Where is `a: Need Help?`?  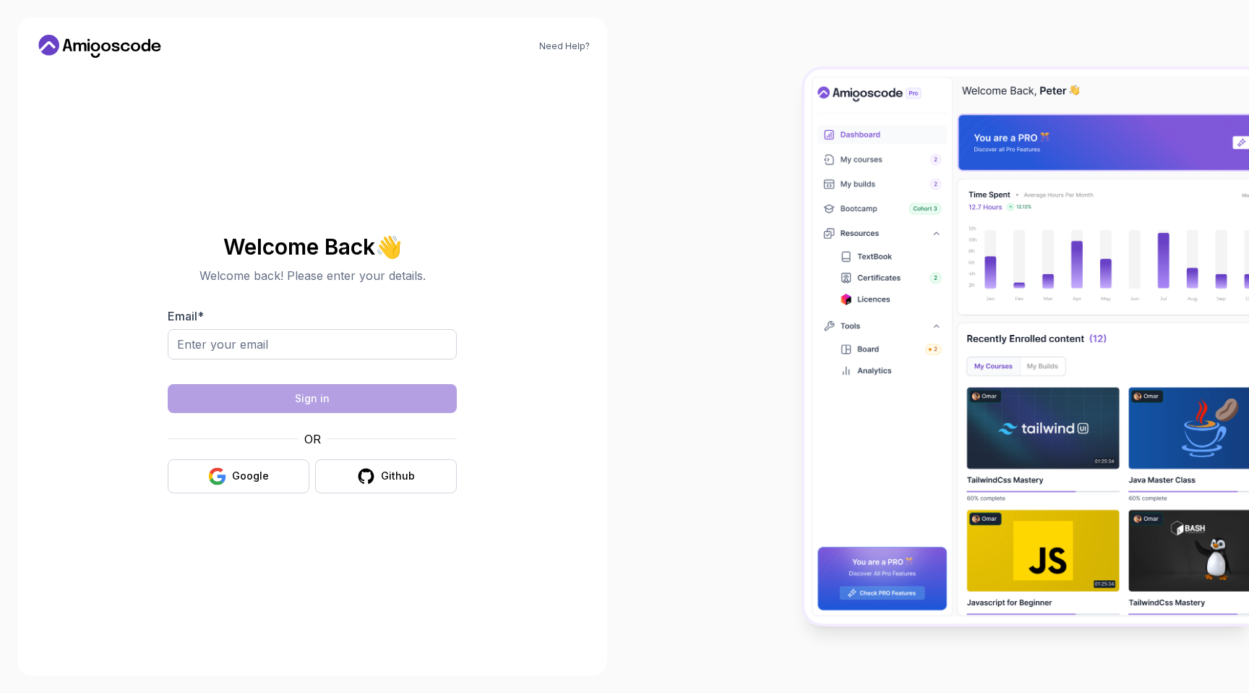 a: Need Help? is located at coordinates (565, 46).